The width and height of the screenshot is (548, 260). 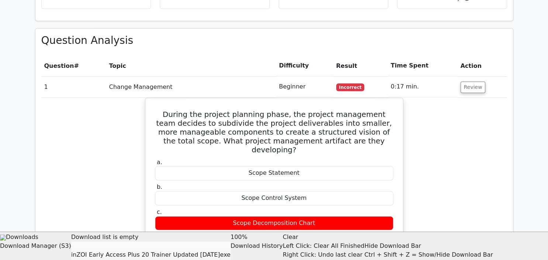 What do you see at coordinates (274, 173) in the screenshot?
I see `div: Scope Statement` at bounding box center [274, 173].